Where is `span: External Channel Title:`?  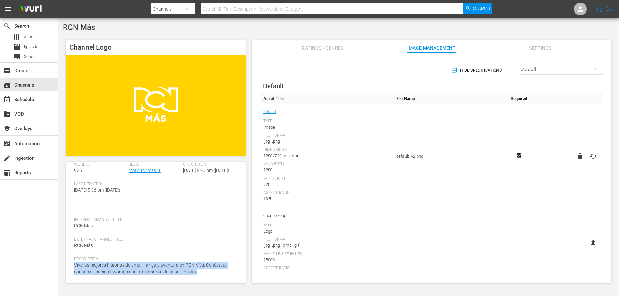
span: External Channel Title: is located at coordinates (154, 240).